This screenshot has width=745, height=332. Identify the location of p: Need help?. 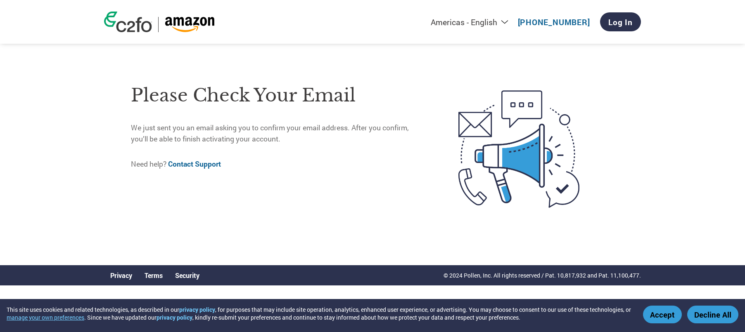
(277, 164).